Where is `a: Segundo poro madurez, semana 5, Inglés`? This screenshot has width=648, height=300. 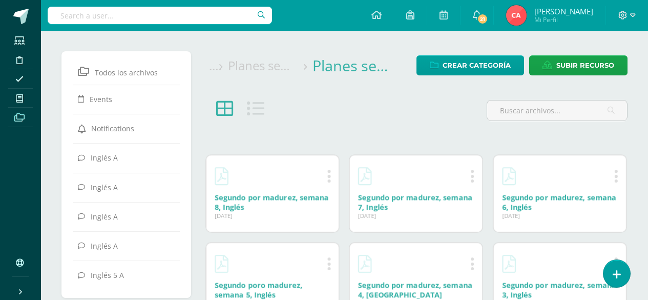 a: Segundo poro madurez, semana 5, Inglés is located at coordinates (258, 289).